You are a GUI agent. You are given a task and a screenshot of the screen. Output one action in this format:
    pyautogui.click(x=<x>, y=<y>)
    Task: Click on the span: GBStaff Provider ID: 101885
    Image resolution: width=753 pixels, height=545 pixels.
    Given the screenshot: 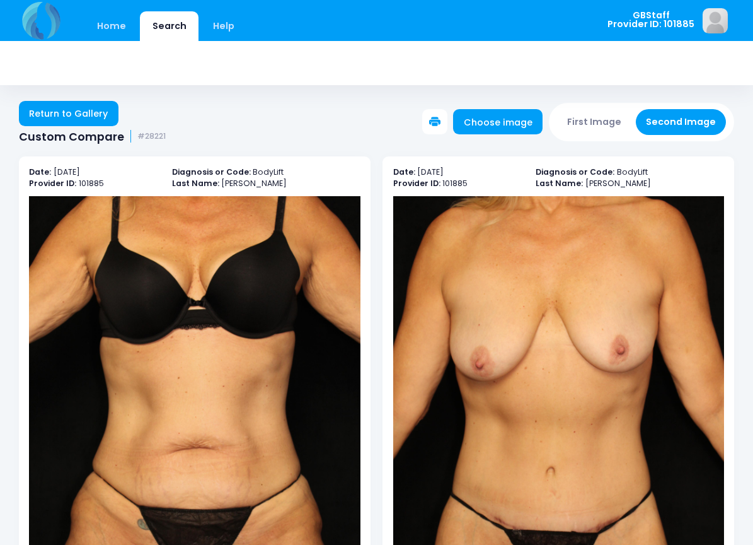 What is the action you would take?
    pyautogui.click(x=651, y=20)
    